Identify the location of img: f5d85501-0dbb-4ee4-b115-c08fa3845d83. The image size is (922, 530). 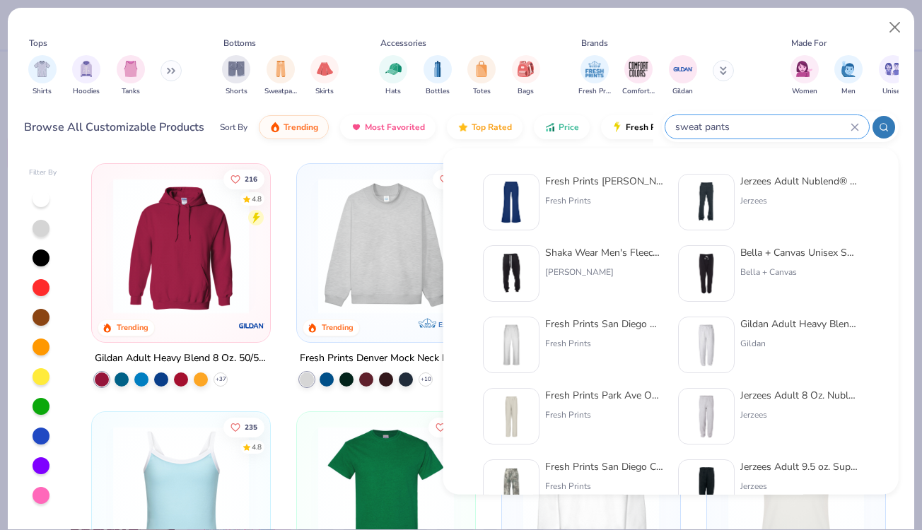
(386, 246).